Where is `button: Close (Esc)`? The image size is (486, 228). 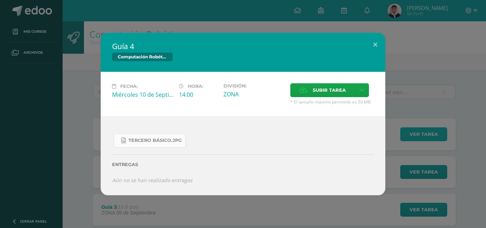
button: Close (Esc) is located at coordinates (375, 45).